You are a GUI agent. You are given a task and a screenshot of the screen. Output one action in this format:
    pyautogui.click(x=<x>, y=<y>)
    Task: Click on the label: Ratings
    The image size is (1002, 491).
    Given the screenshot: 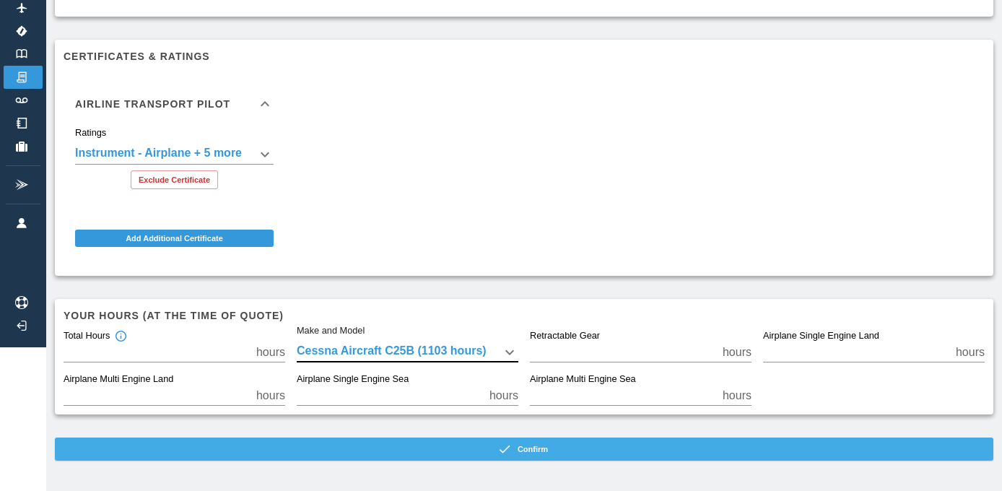 What is the action you would take?
    pyautogui.click(x=90, y=133)
    